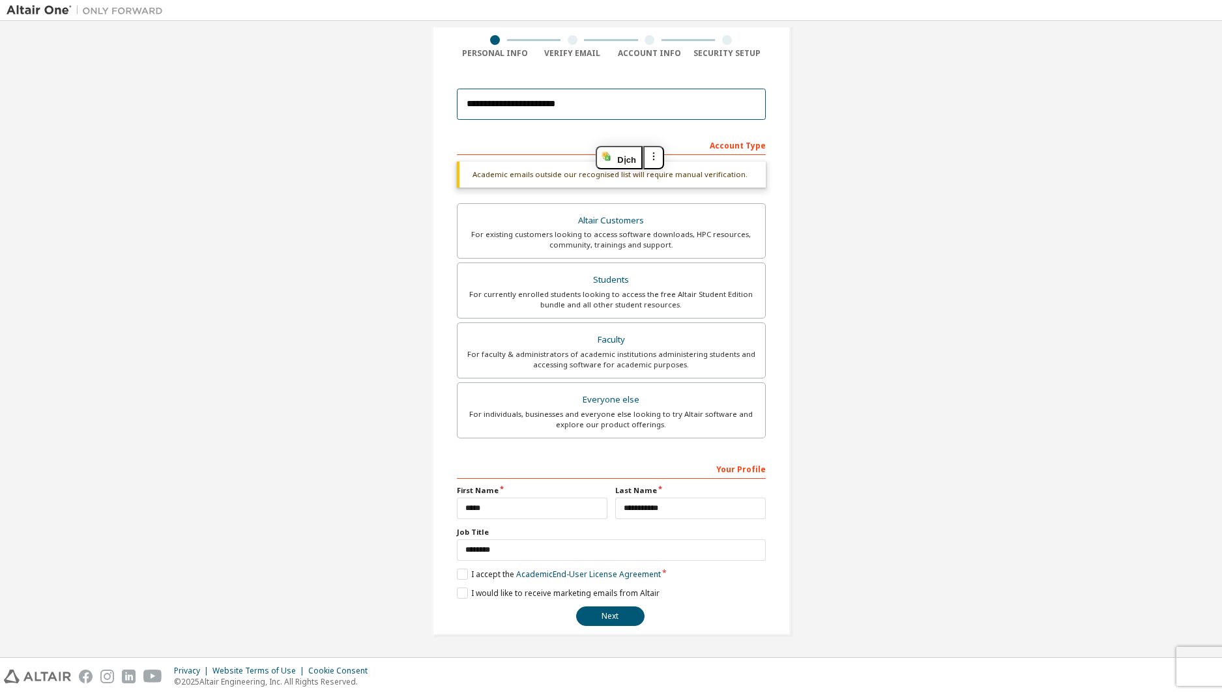 The image size is (1222, 695). Describe the element at coordinates (558, 593) in the screenshot. I see `label: I would like to receive marketing emails from Altair` at that location.